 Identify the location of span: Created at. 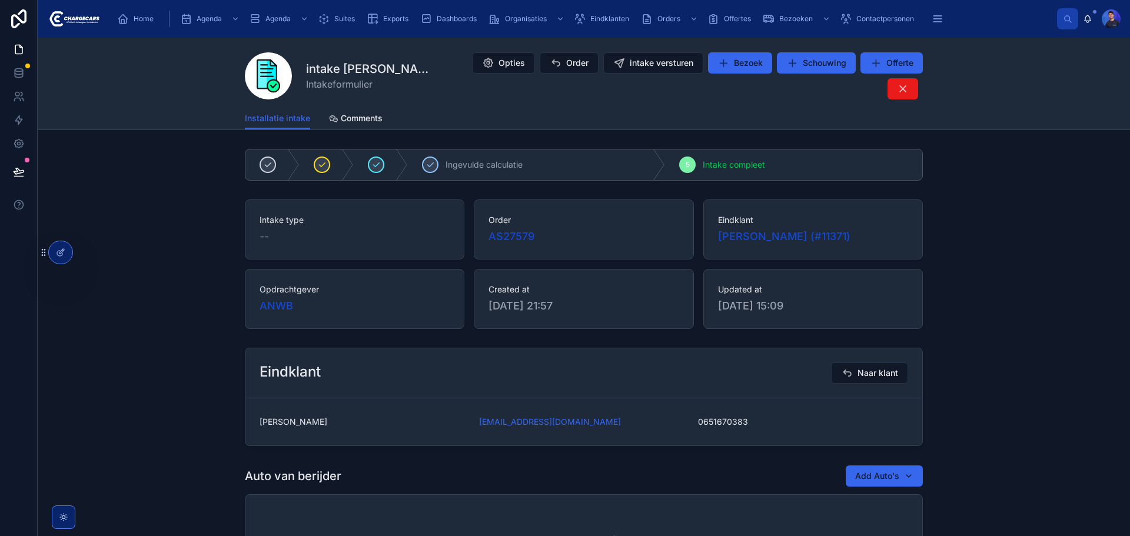
(583, 290).